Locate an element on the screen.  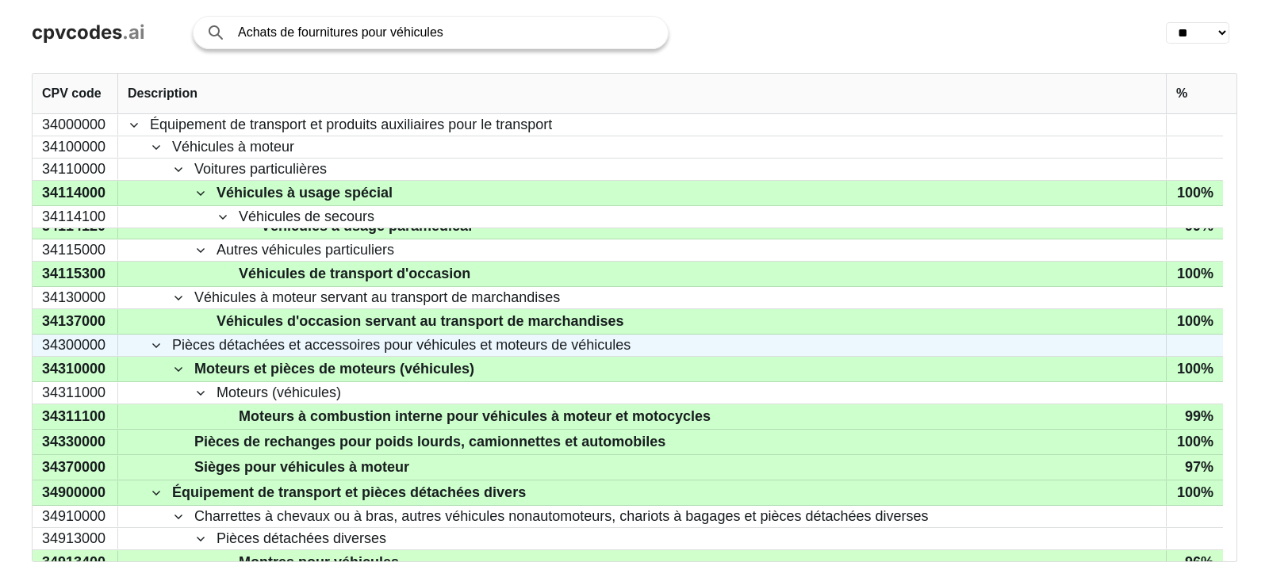
div: 34910000 is located at coordinates (75, 516).